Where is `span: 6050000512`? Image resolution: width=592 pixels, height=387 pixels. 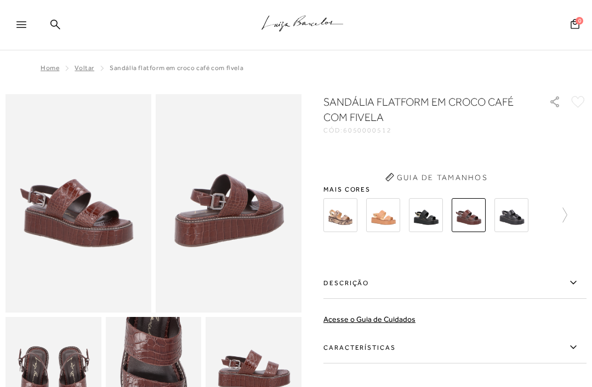 span: 6050000512 is located at coordinates (367, 130).